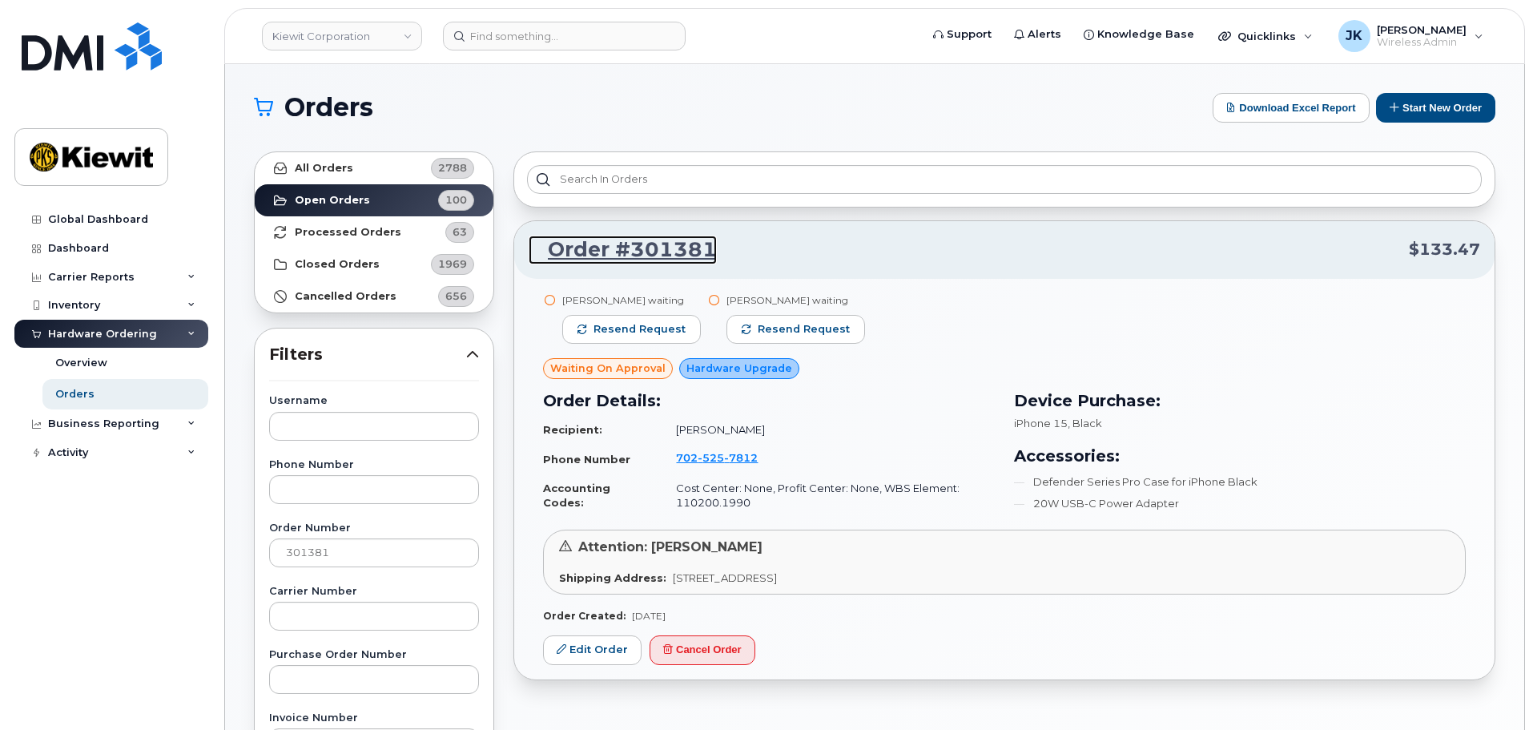  What do you see at coordinates (828, 495) in the screenshot?
I see `td: Cost Center: None, Profit Center: None, WBS Element: 110200.1990` at bounding box center [828, 495].